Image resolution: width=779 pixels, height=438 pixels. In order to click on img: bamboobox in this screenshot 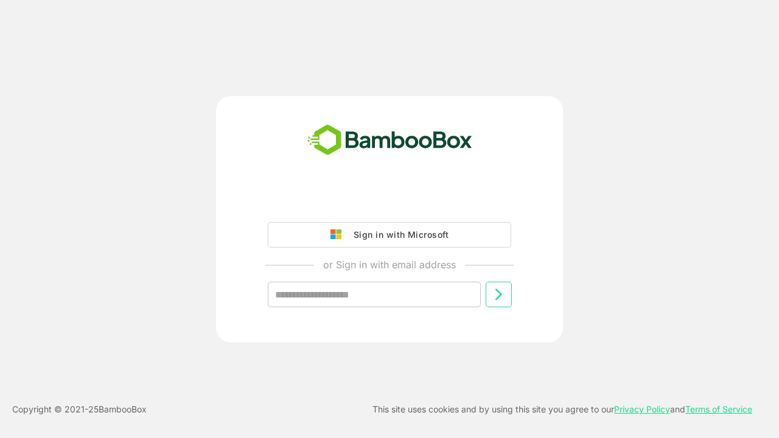, I will do `click(389, 141)`.